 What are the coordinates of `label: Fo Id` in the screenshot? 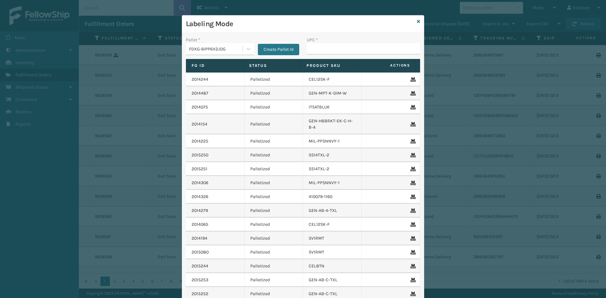 It's located at (214, 66).